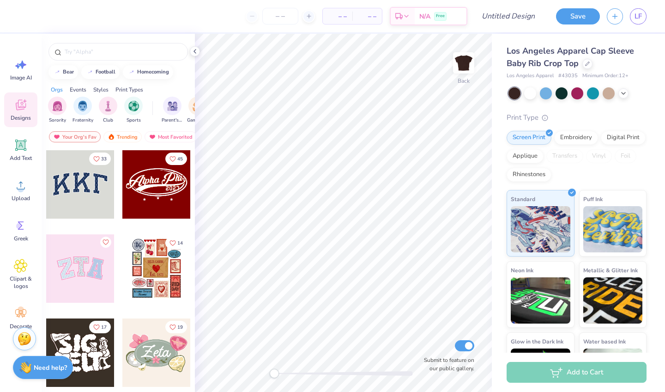  I want to click on div: bear, so click(68, 72).